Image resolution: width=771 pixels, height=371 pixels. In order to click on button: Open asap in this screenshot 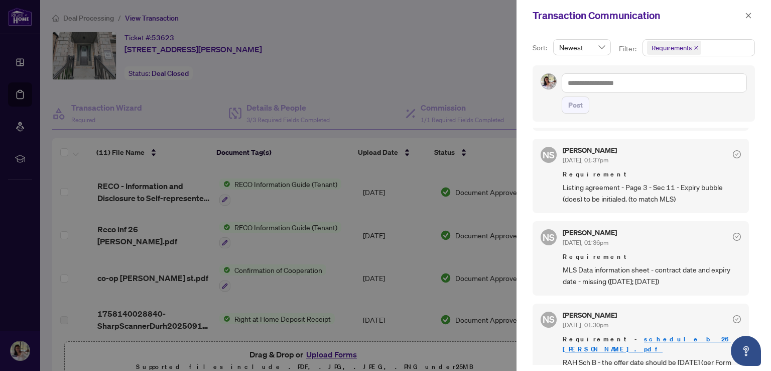, I will do `click(746, 350)`.